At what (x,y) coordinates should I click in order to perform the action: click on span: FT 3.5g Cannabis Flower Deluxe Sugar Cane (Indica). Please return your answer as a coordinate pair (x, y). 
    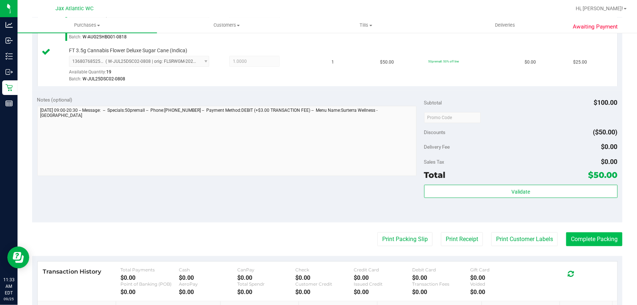
    Looking at the image, I should click on (128, 50).